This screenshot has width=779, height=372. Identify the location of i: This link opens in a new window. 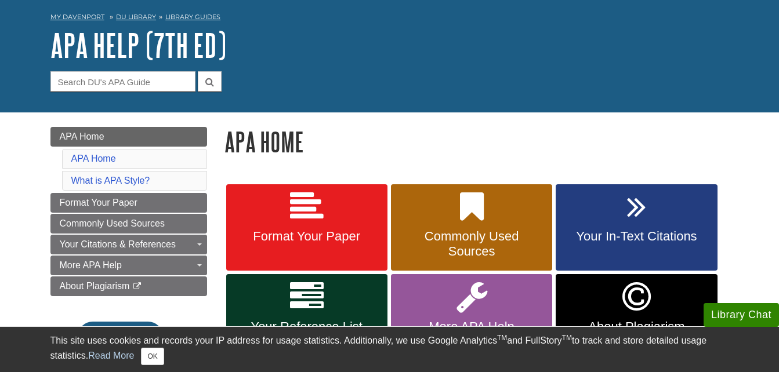
(137, 286).